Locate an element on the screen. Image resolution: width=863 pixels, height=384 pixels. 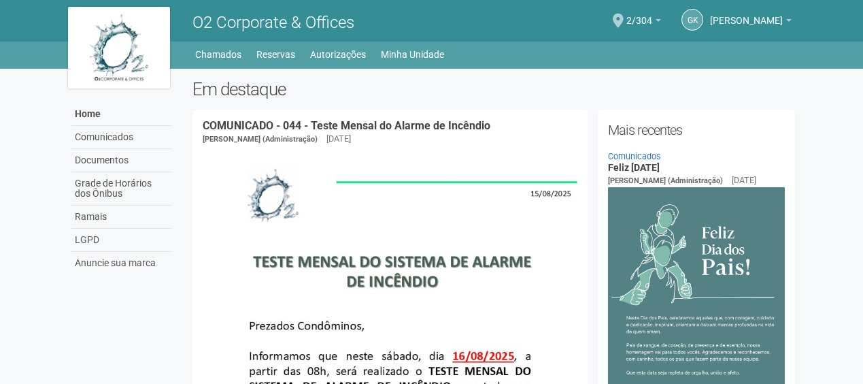
span: 2/304 is located at coordinates (640, 14).